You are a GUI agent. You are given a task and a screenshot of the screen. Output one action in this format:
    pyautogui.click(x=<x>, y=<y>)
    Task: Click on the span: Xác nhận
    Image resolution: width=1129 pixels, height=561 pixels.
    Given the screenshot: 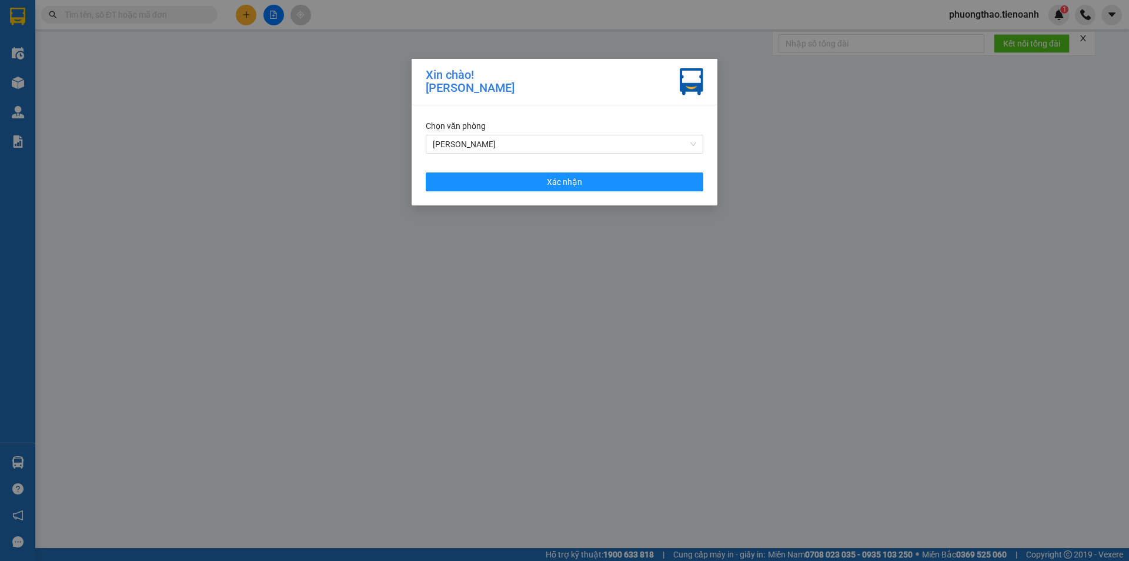 What is the action you would take?
    pyautogui.click(x=565, y=182)
    